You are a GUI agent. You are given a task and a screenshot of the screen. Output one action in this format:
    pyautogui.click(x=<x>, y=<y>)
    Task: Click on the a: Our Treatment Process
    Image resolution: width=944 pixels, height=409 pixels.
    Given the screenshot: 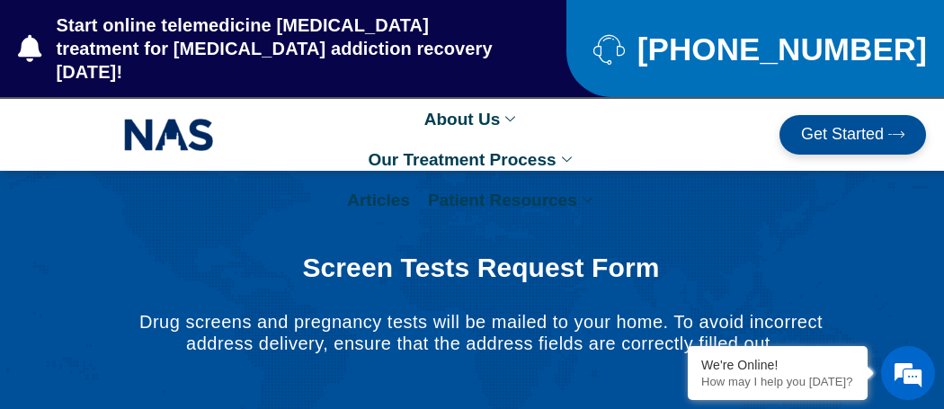 What is the action you would take?
    pyautogui.click(x=471, y=159)
    